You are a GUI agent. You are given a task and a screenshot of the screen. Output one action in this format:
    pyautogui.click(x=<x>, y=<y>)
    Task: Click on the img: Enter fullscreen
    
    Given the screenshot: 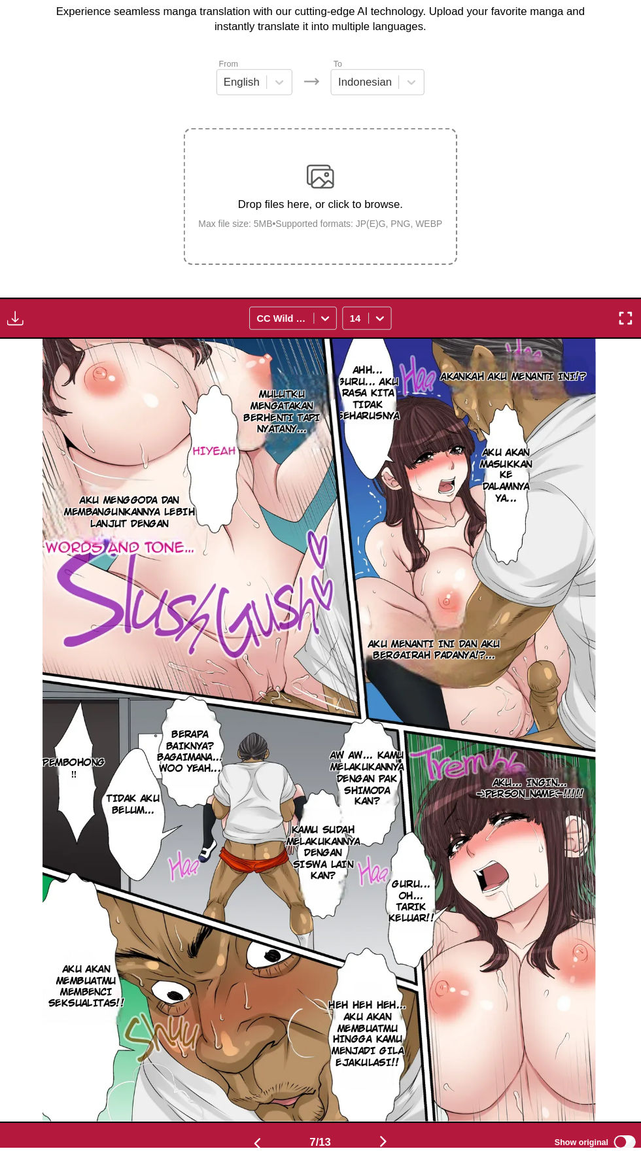 What is the action you would take?
    pyautogui.click(x=612, y=359)
    